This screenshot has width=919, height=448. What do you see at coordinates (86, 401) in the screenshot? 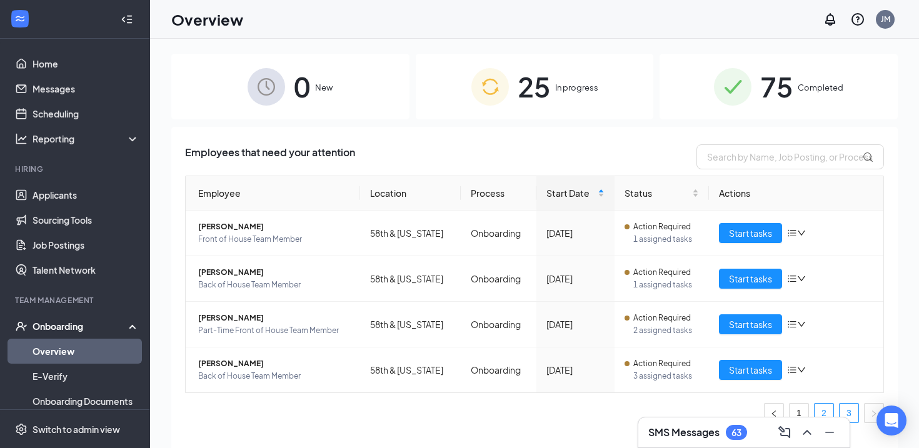
I see `a: Onboarding Documents` at bounding box center [86, 401].